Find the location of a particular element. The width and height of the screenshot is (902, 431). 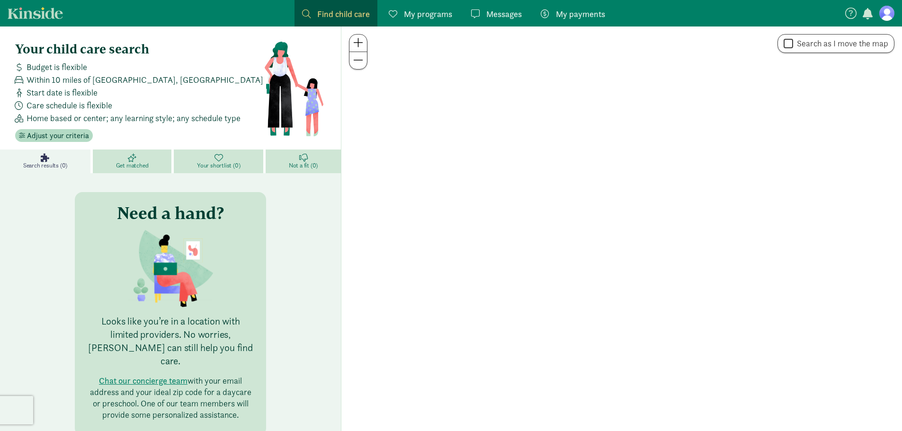

h4: Your child care search is located at coordinates (139, 49).